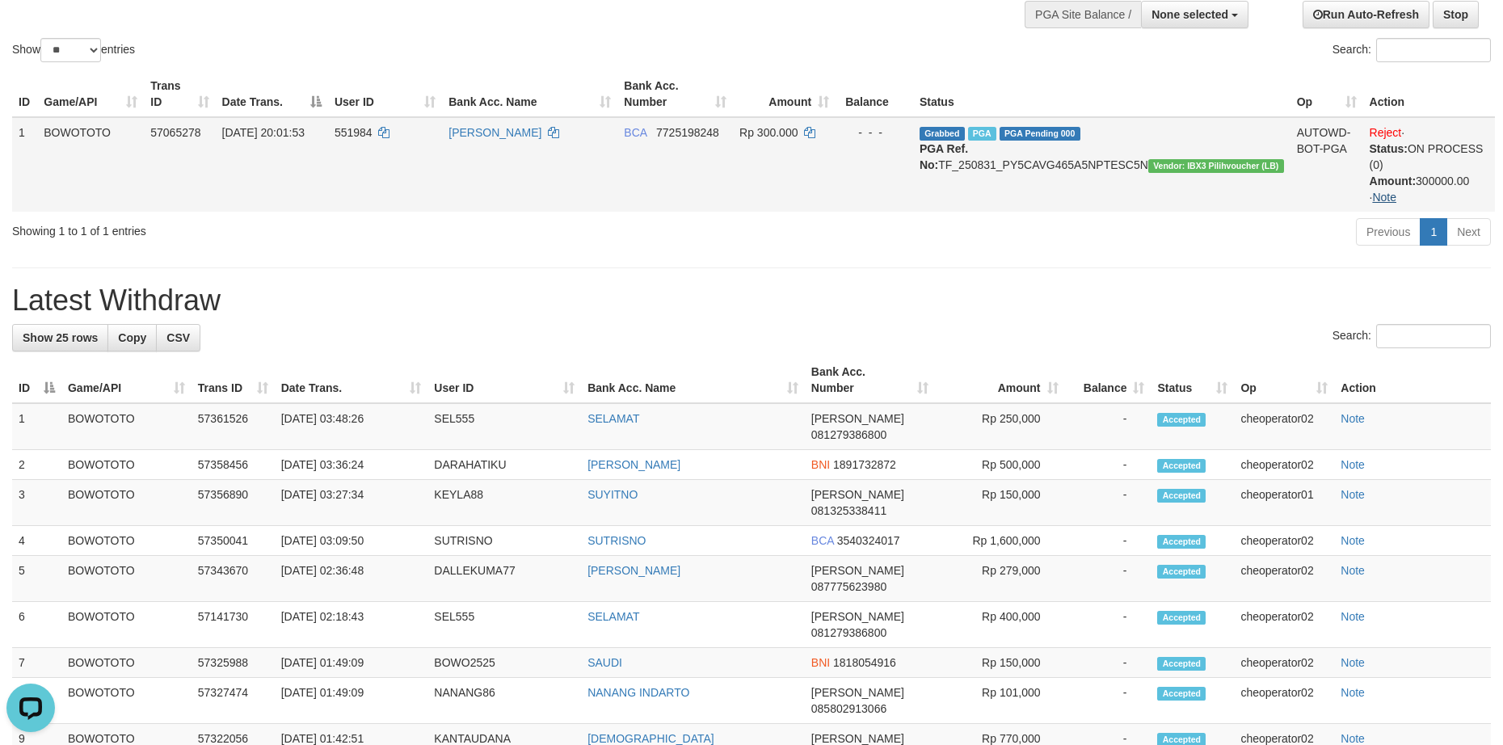  Describe the element at coordinates (36, 625) in the screenshot. I see `td: 6` at that location.